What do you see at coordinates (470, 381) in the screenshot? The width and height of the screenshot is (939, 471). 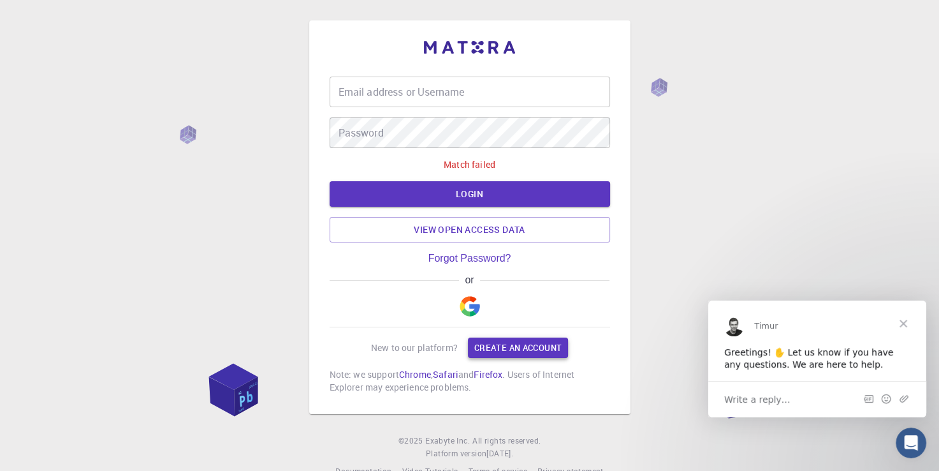 I see `p: Note: we support , and . Users of Internet Explorer may experience problems.` at bounding box center [470, 381].